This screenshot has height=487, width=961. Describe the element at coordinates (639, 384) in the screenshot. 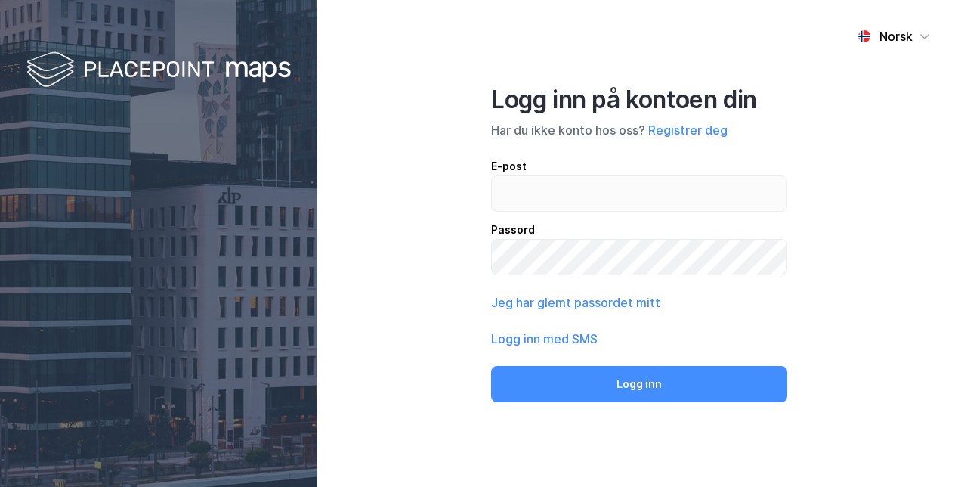

I see `button: Logg inn` at that location.